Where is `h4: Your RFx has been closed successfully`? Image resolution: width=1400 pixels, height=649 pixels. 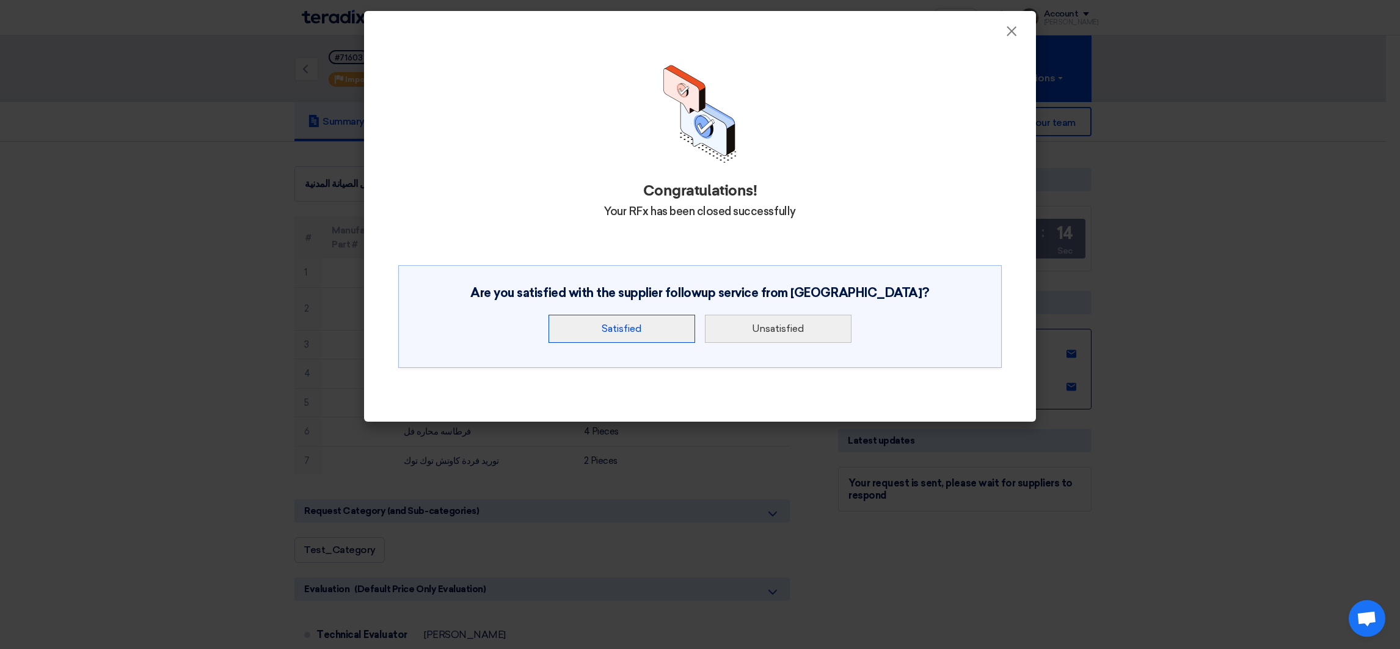 h4: Your RFx has been closed successfully is located at coordinates (700, 211).